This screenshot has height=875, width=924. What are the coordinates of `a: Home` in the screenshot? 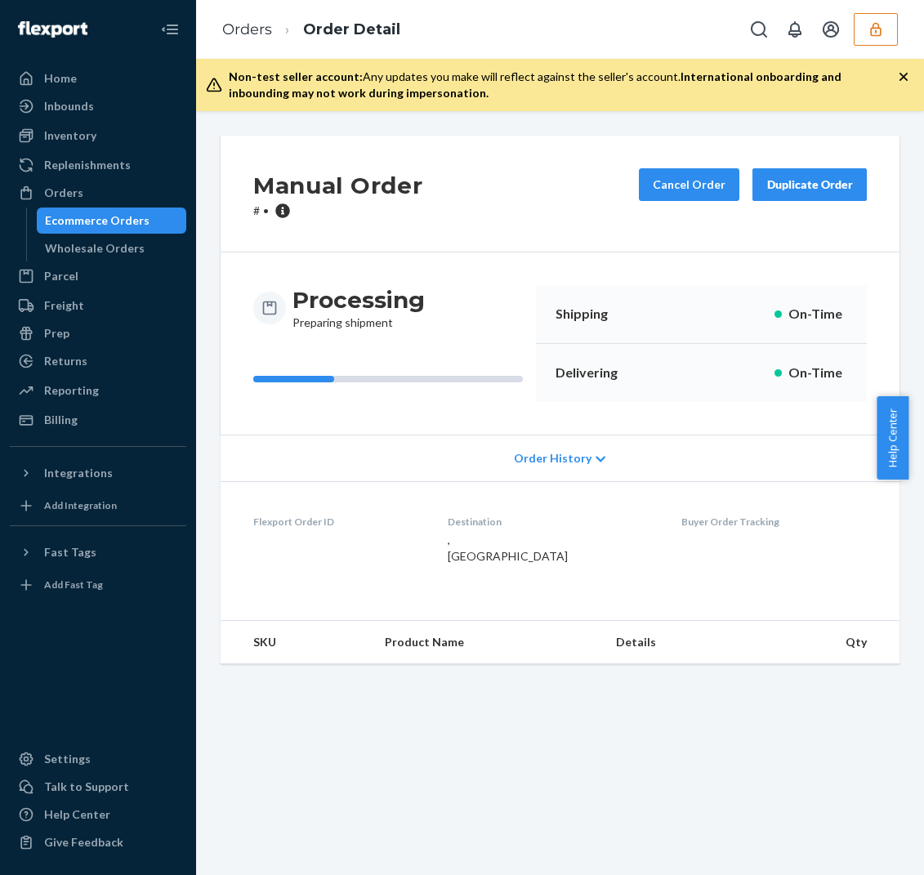 It's located at (98, 78).